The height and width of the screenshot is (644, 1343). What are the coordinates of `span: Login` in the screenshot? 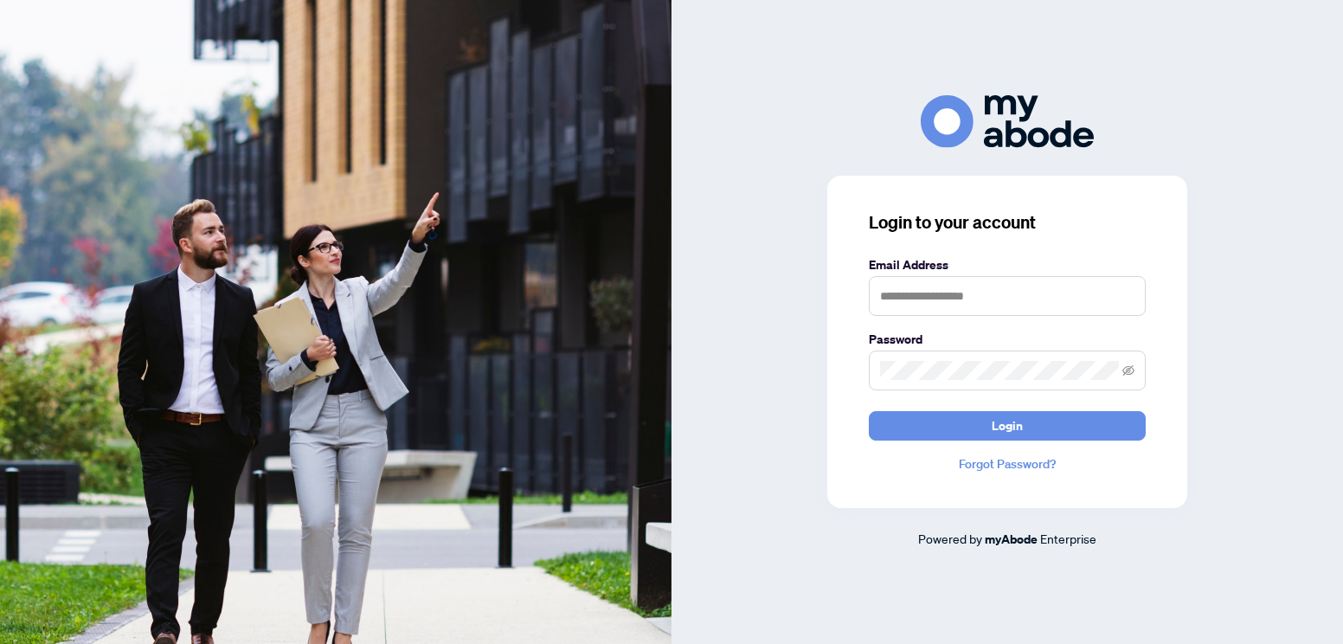 It's located at (1007, 426).